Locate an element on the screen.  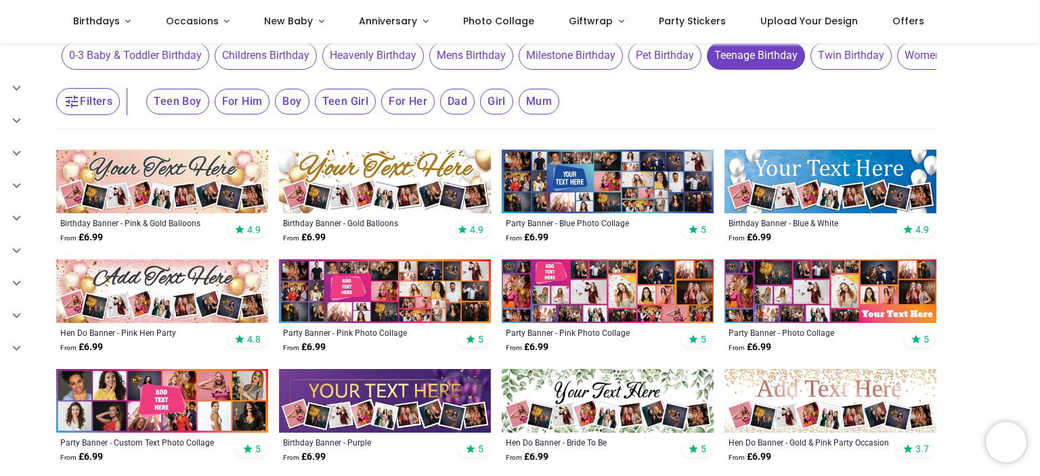
span: Dad is located at coordinates (457, 102).